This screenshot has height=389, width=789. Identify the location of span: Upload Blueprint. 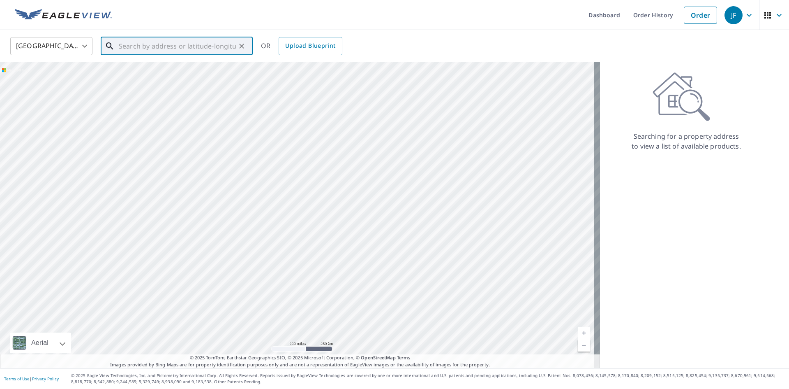
(310, 46).